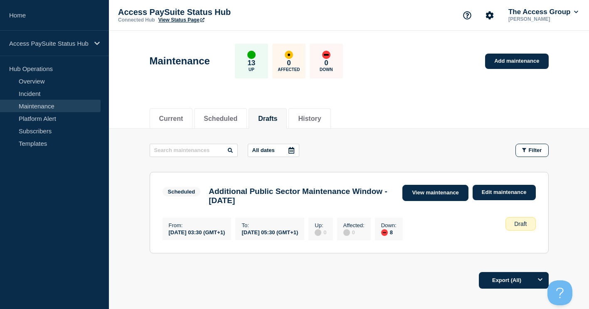  What do you see at coordinates (181, 20) in the screenshot?
I see `a: View Status Page` at bounding box center [181, 20].